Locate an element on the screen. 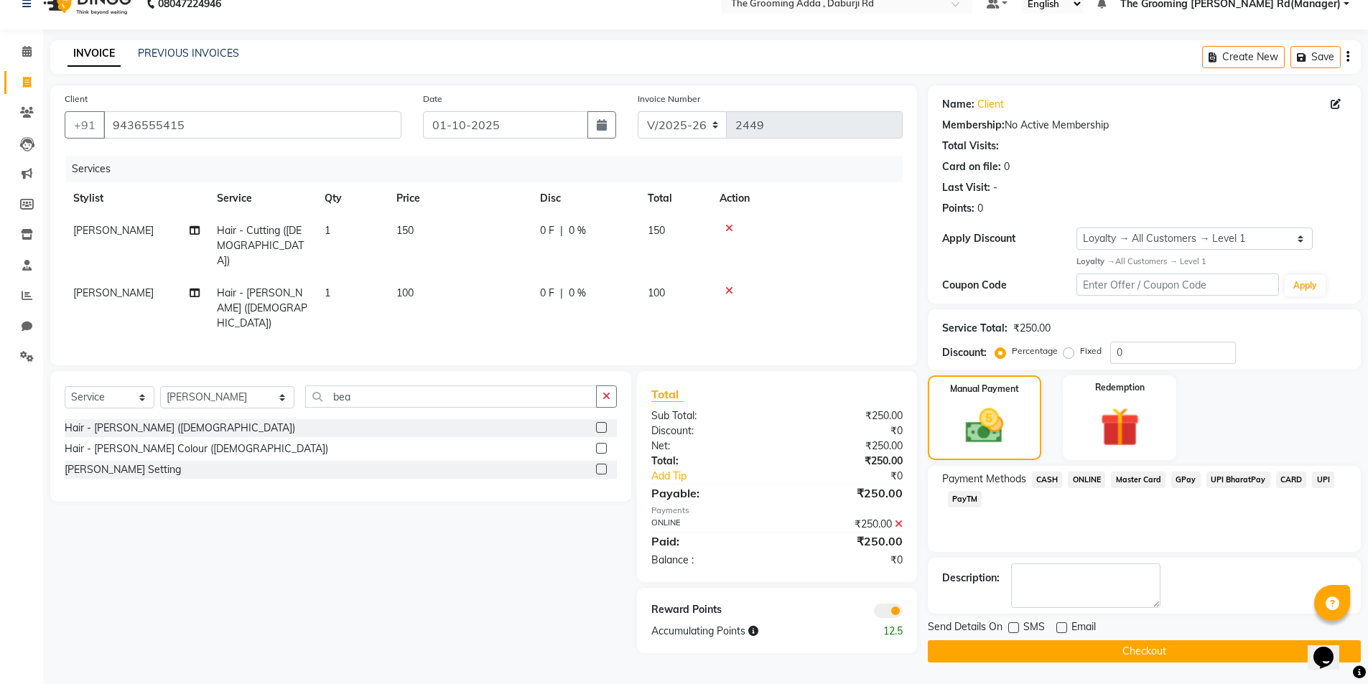  div: Payments is located at coordinates (776, 511).